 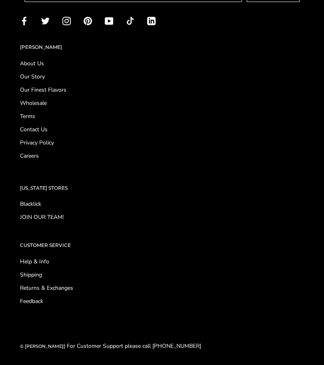 What do you see at coordinates (66, 20) in the screenshot?
I see `a: Instagram` at bounding box center [66, 20].